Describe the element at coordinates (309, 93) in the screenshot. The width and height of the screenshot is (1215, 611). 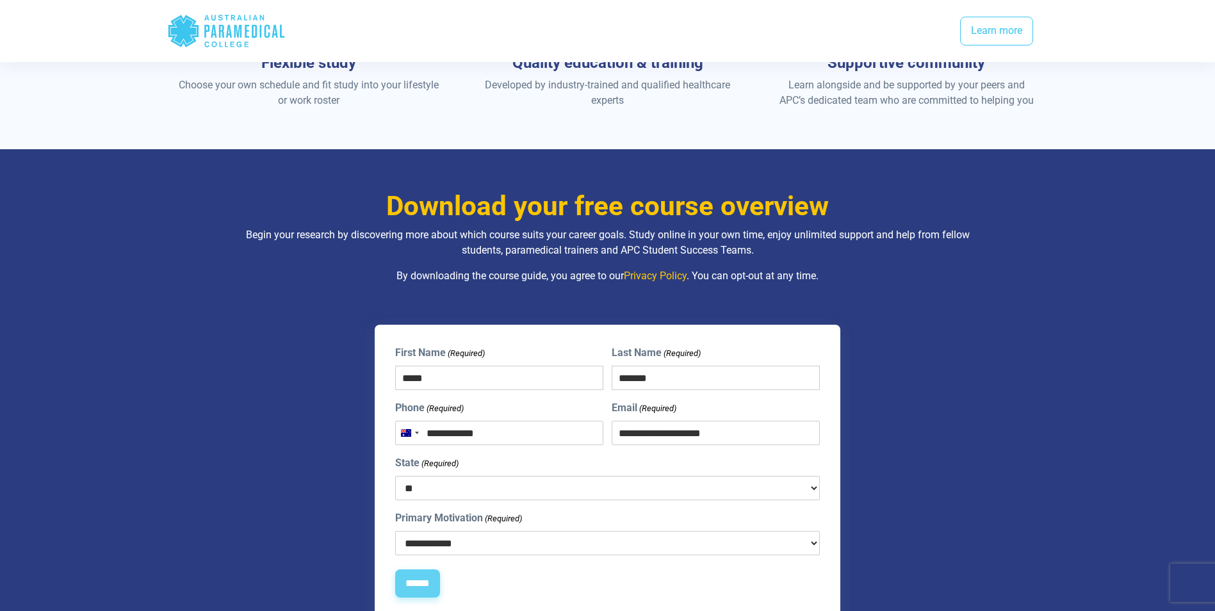
I see `p: Choose your own schedule and fit study into your lifestyle or work roster` at that location.